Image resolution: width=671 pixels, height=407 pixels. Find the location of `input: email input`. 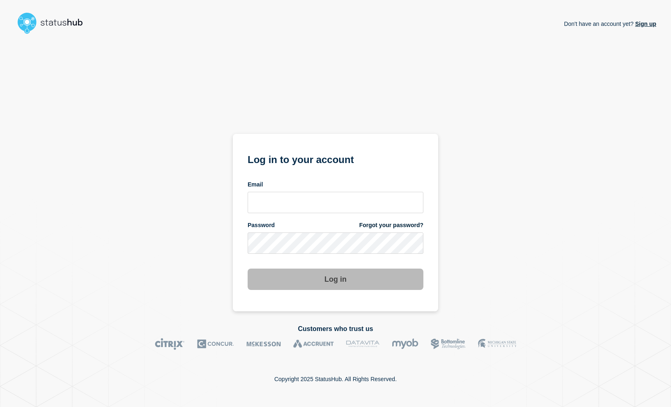

input: email input is located at coordinates (336, 203).